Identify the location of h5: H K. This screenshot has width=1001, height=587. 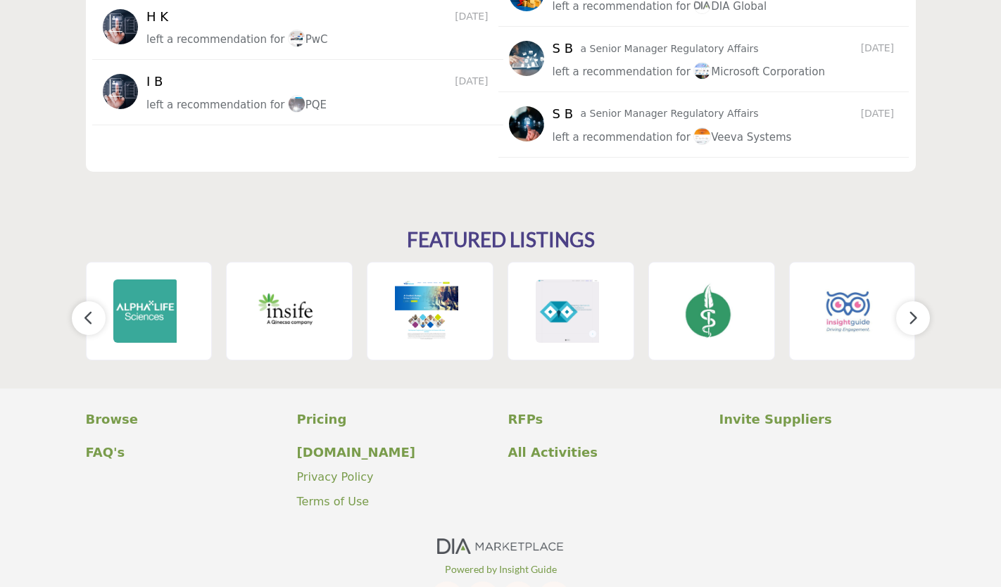
(158, 17).